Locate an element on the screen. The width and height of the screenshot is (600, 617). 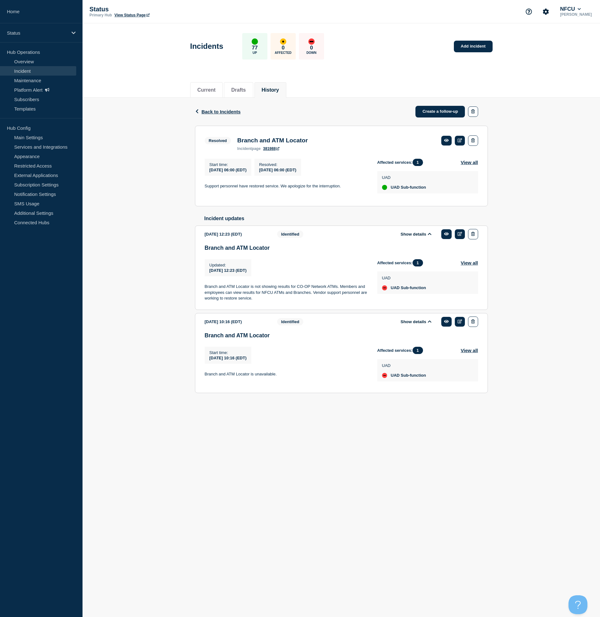
p: Branch and ATM Locator is unavailable. is located at coordinates (286, 374).